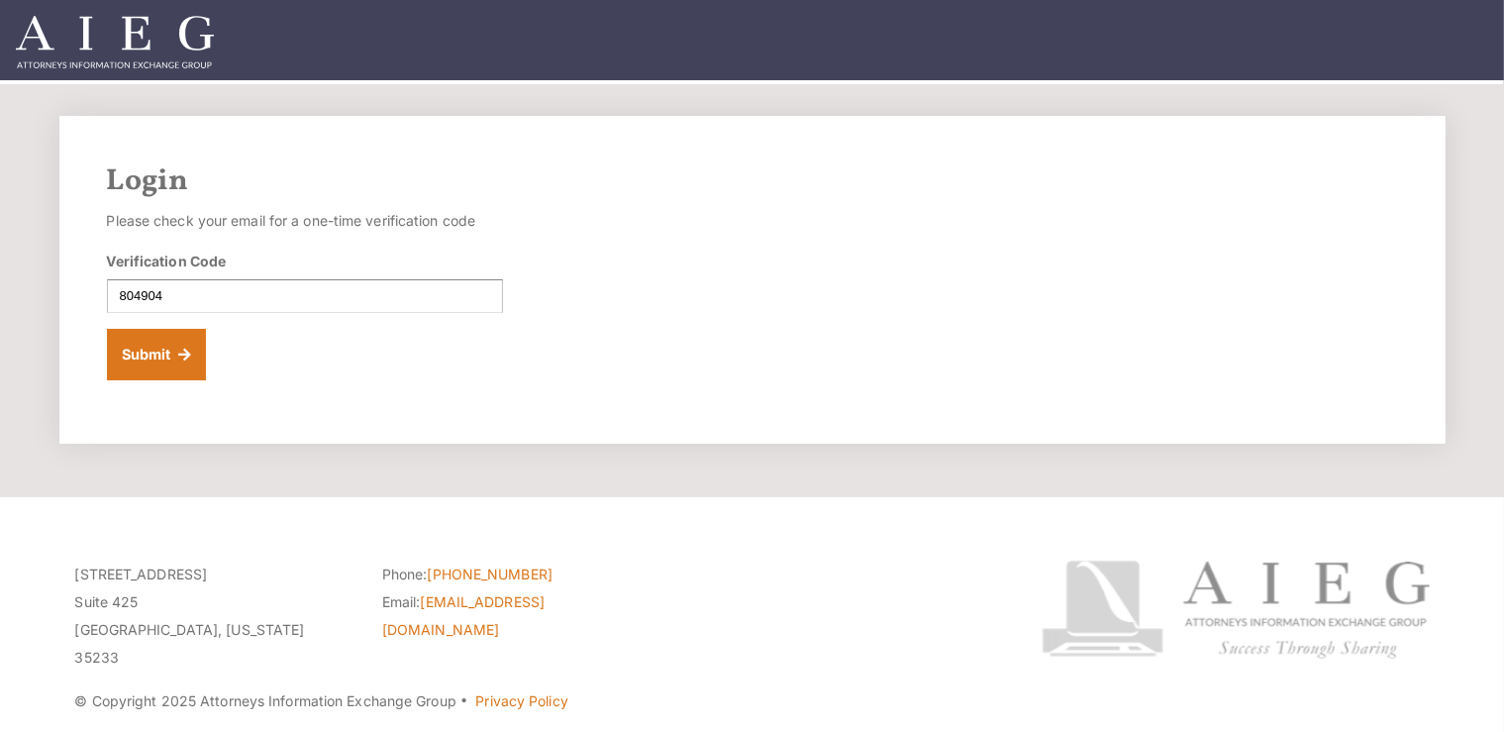 The image size is (1504, 732). What do you see at coordinates (305, 221) in the screenshot?
I see `p: Please check your email for a one-time verification code` at bounding box center [305, 221].